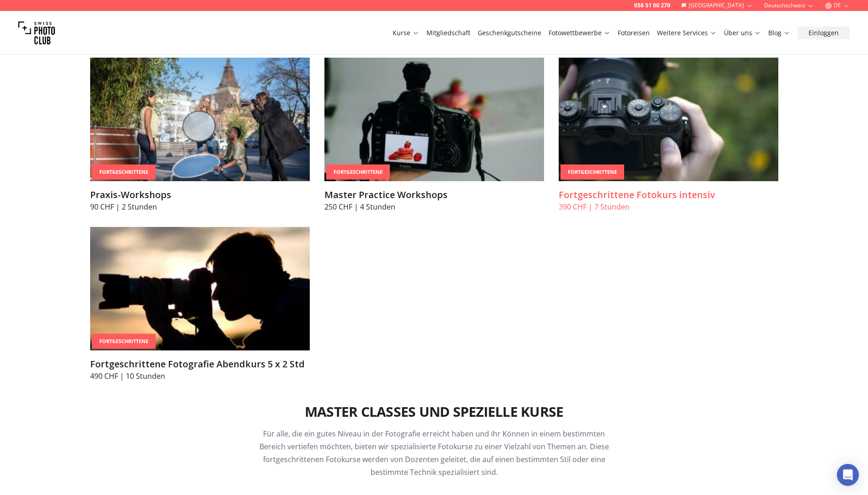 This screenshot has width=868, height=495. I want to click on a: 058 51 00 270, so click(652, 5).